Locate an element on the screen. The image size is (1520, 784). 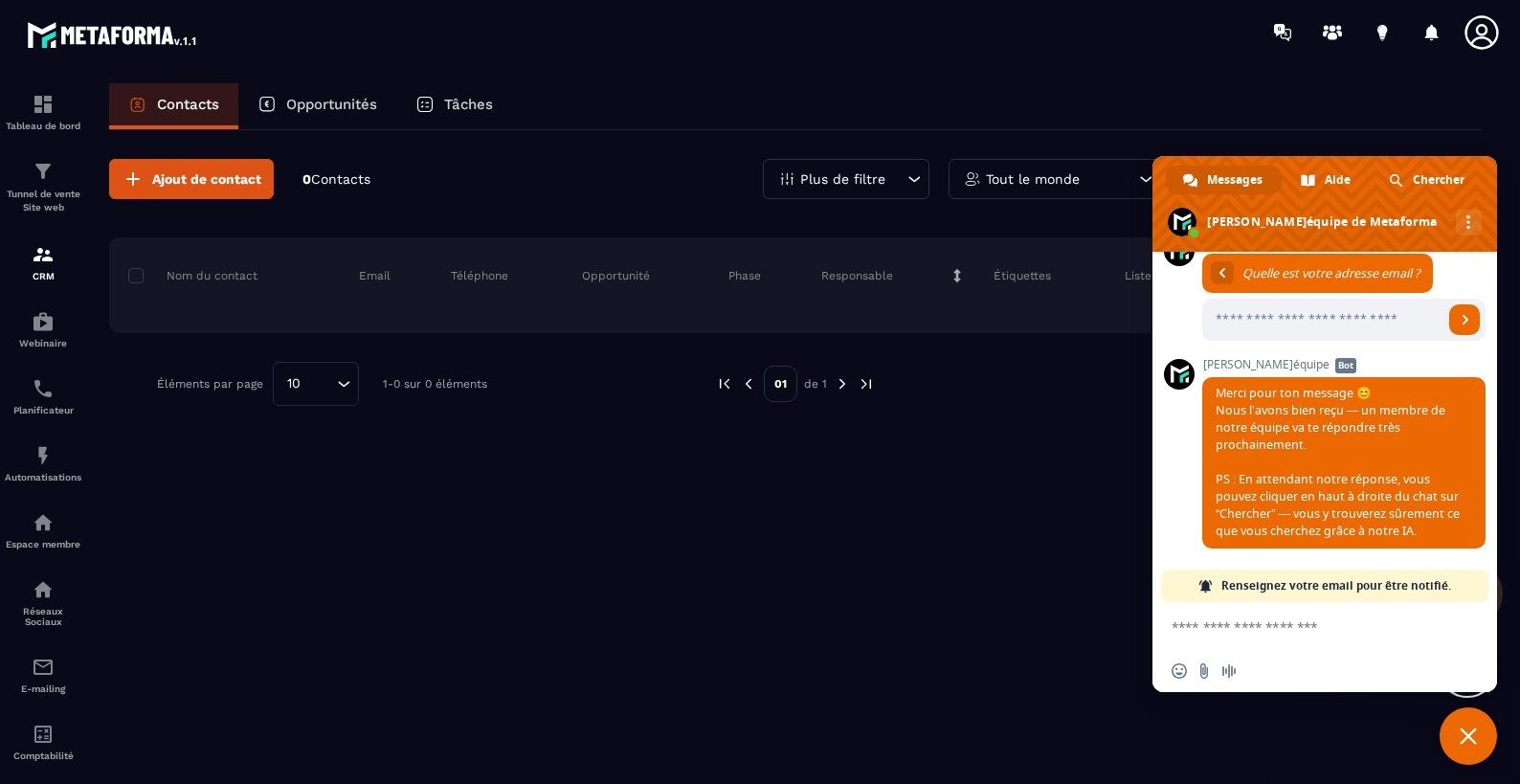
p: Téléphone is located at coordinates (480, 276).